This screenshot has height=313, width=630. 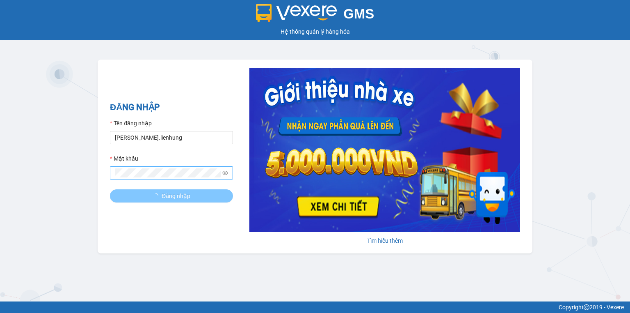 What do you see at coordinates (315, 16) in the screenshot?
I see `a: GMS` at bounding box center [315, 16].